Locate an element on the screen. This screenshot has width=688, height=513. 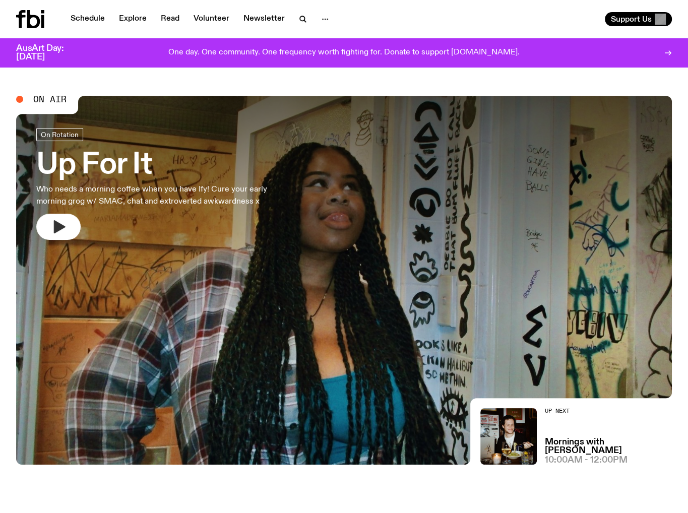
a: Up For ItWho needs a morning coffee when you have Ify! Cure your early morning grog w/ SMAC, chat... is located at coordinates (165, 184).